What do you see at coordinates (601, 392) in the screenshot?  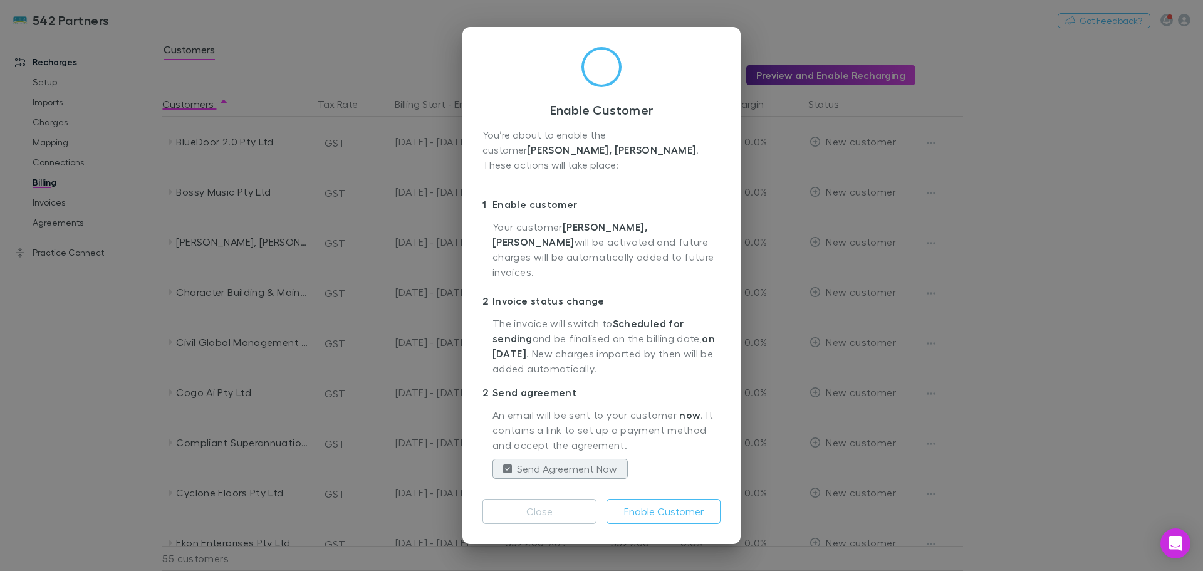 I see `p: Send agreement` at bounding box center [601, 392].